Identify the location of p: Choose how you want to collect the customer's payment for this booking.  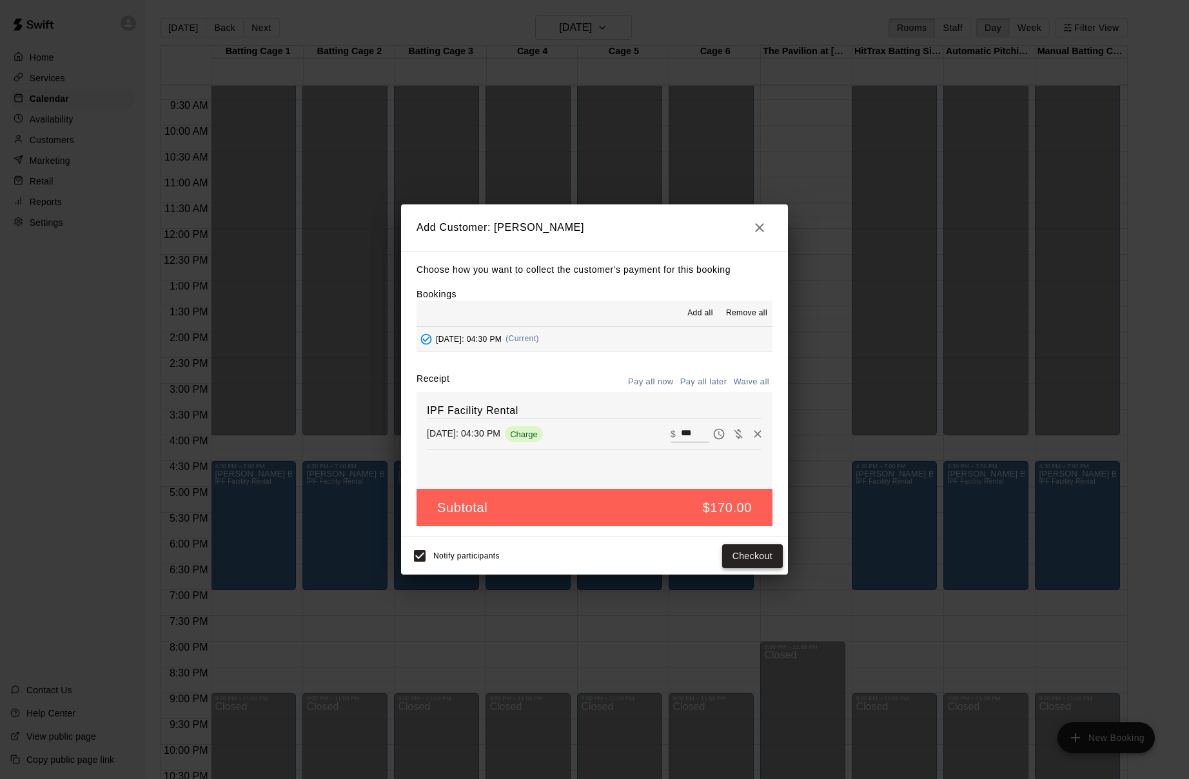
(594, 269).